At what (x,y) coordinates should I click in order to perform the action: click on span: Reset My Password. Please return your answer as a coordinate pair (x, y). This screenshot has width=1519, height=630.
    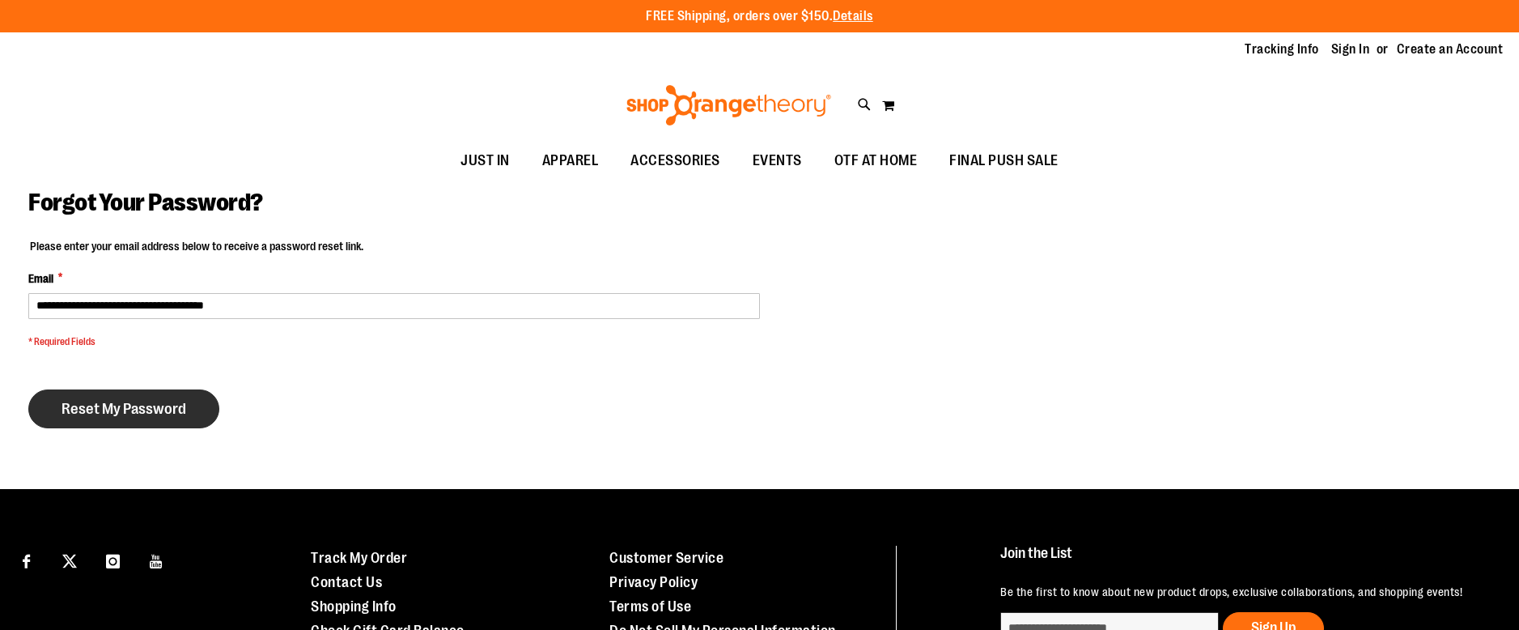
    Looking at the image, I should click on (124, 409).